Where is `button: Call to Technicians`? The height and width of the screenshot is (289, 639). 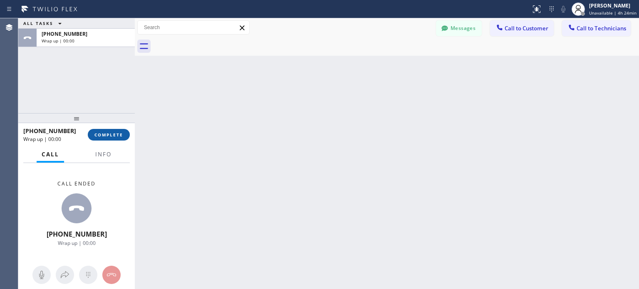
button: Call to Technicians is located at coordinates (596, 28).